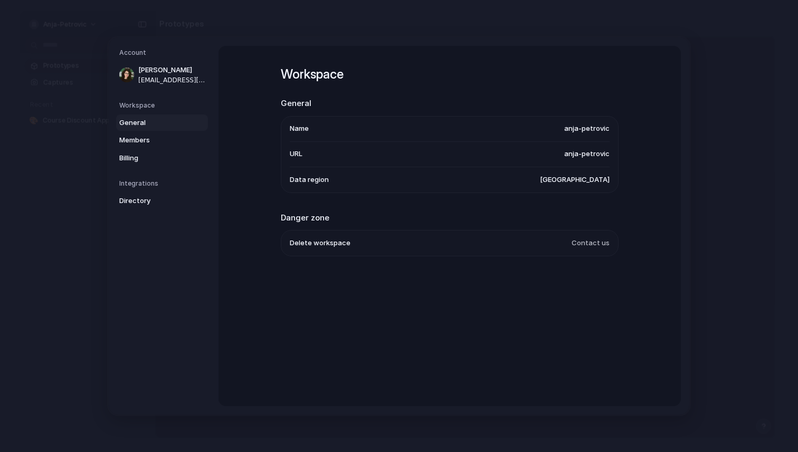 This screenshot has height=452, width=798. I want to click on span: Data region, so click(309, 180).